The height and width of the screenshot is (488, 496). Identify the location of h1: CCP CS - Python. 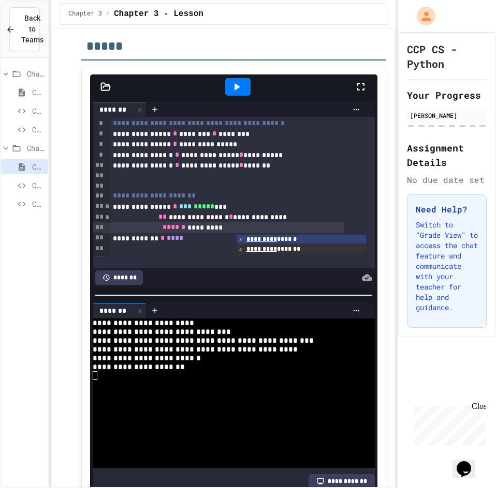
(446, 56).